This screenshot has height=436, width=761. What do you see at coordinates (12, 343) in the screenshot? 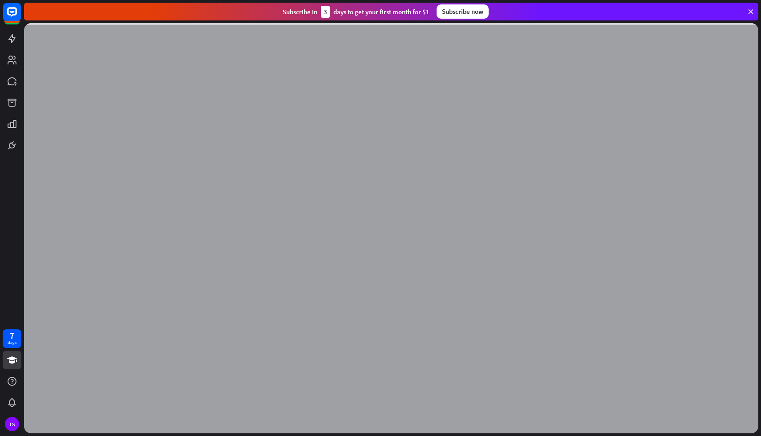
I see `div: days` at bounding box center [12, 343].